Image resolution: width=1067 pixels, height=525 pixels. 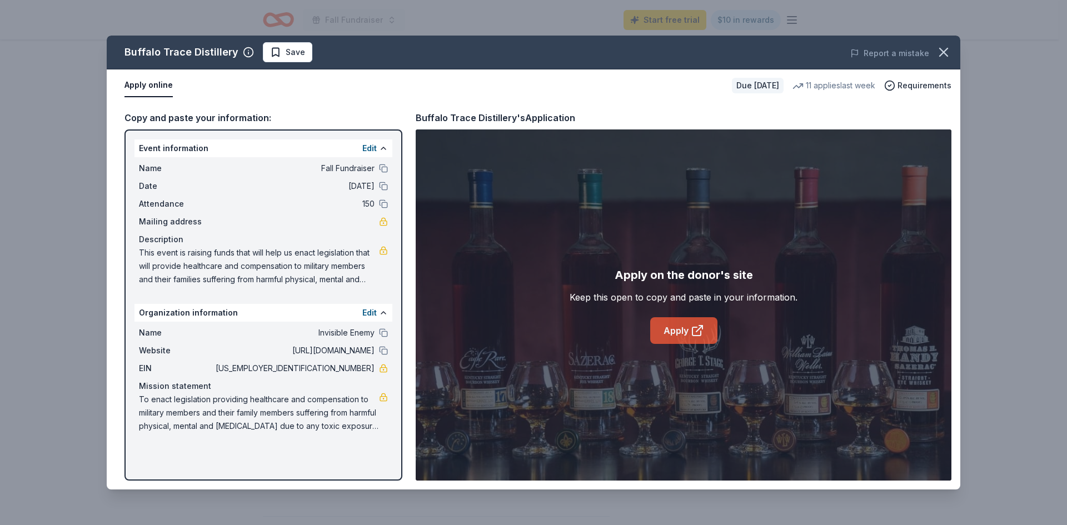 What do you see at coordinates (176, 204) in the screenshot?
I see `span: Attendance` at bounding box center [176, 204].